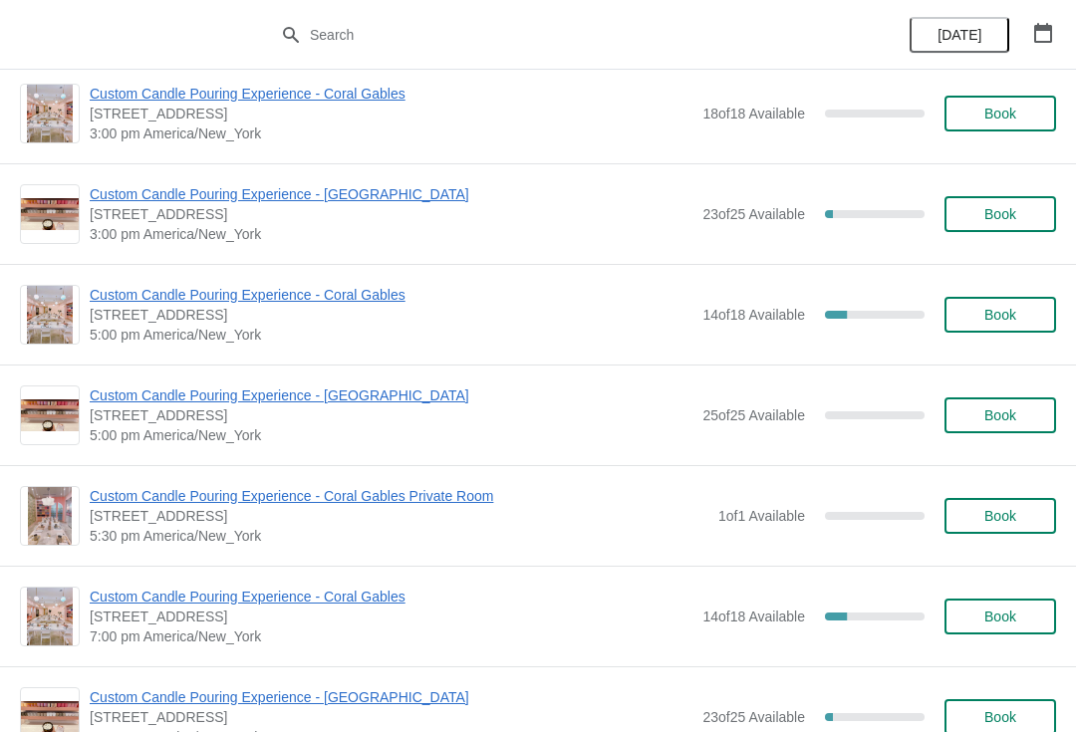  Describe the element at coordinates (761, 516) in the screenshot. I see `span: 1 of 1 Available` at that location.